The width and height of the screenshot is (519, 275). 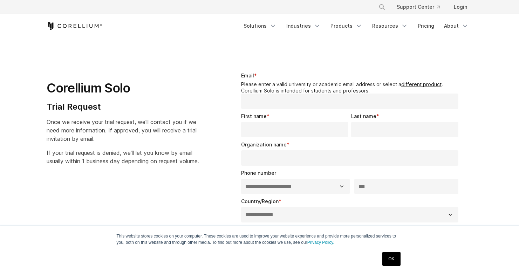 I want to click on legend: Please enter a valid university or academic email address or select a . Corellium Solo is intende..., so click(x=351, y=87).